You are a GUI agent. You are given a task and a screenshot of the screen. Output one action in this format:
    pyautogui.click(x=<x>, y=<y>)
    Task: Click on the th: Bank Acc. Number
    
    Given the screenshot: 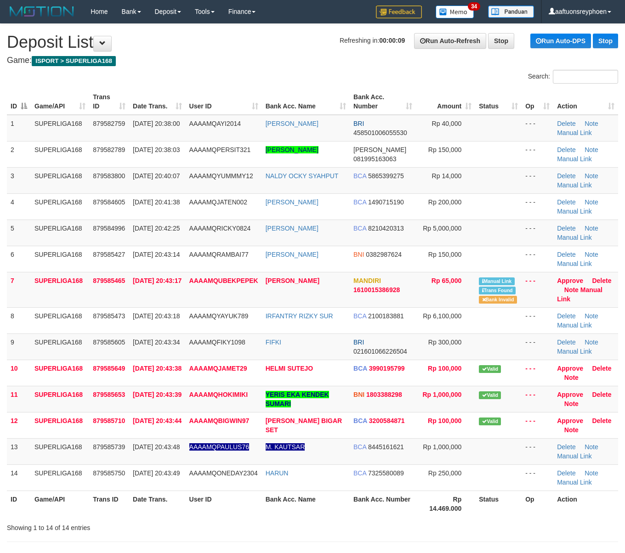 What is the action you would take?
    pyautogui.click(x=383, y=504)
    